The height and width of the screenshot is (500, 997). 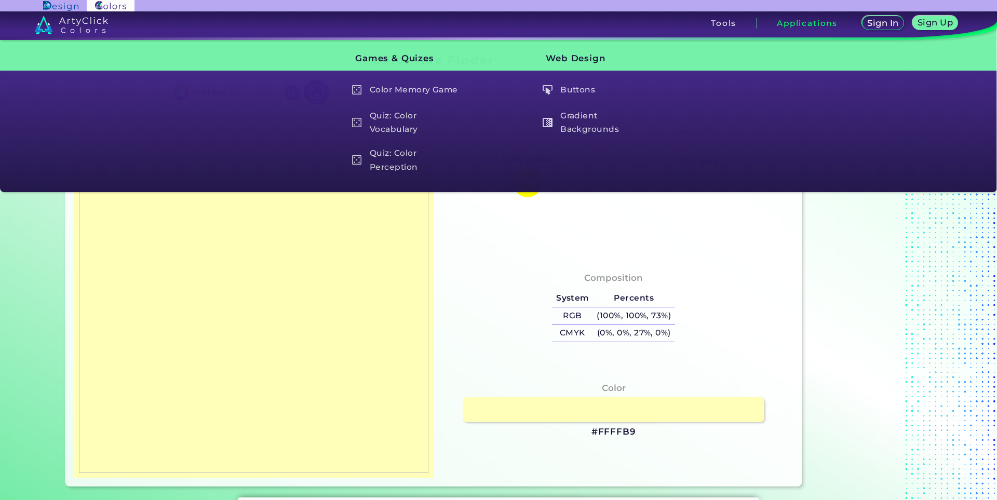 I want to click on h5: System, so click(x=572, y=298).